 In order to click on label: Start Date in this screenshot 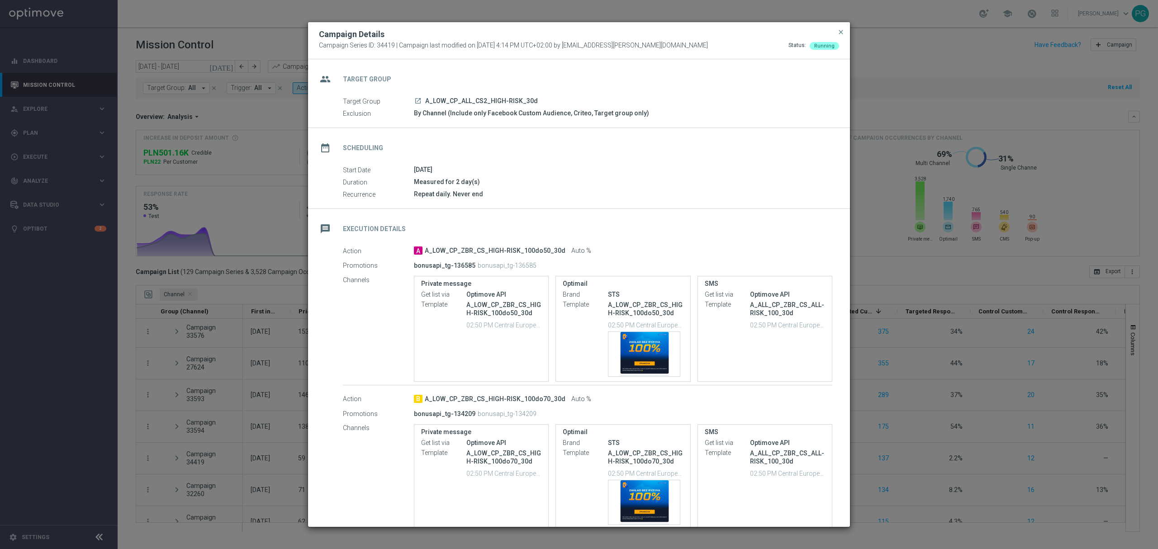, I will do `click(378, 170)`.